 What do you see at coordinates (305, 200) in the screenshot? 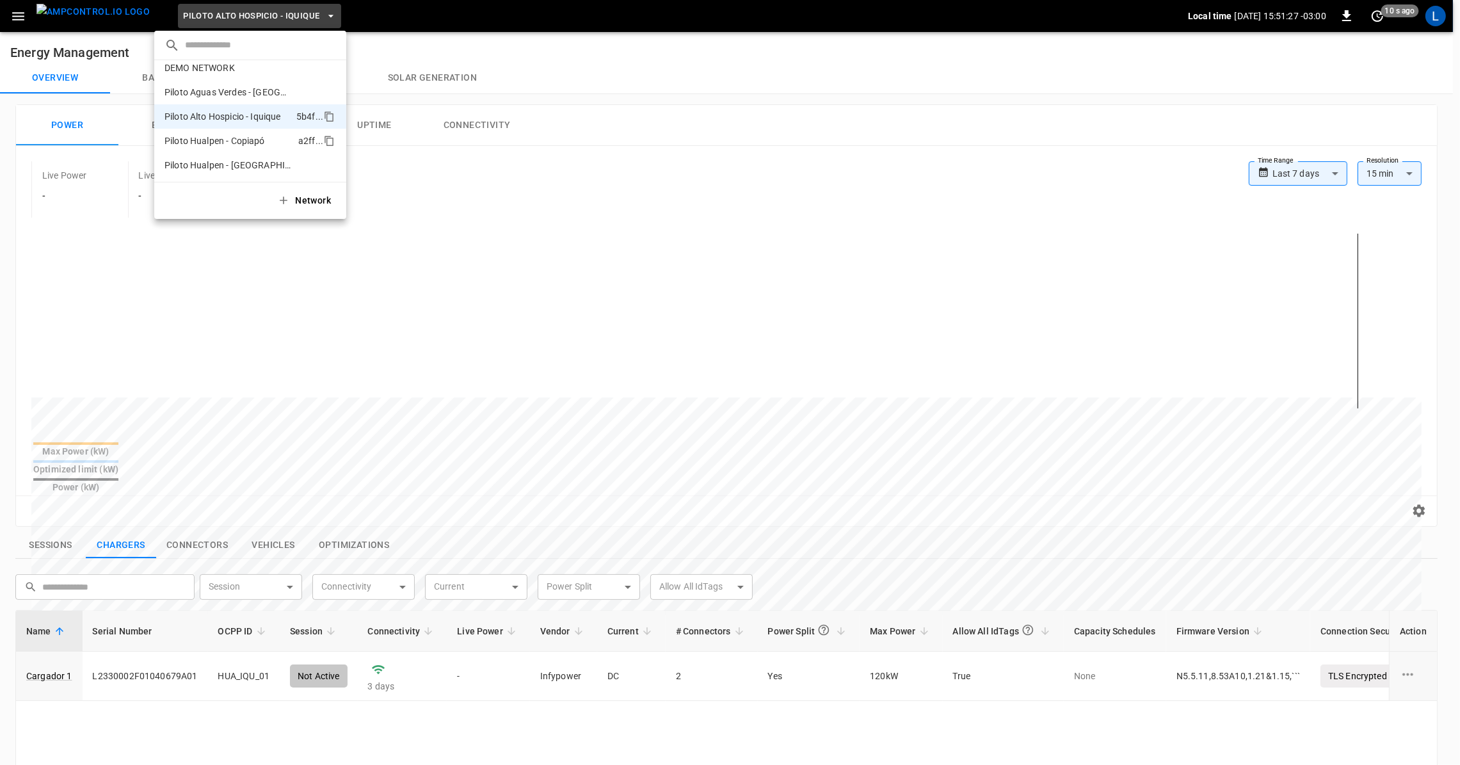
I see `button: Network` at bounding box center [305, 200].